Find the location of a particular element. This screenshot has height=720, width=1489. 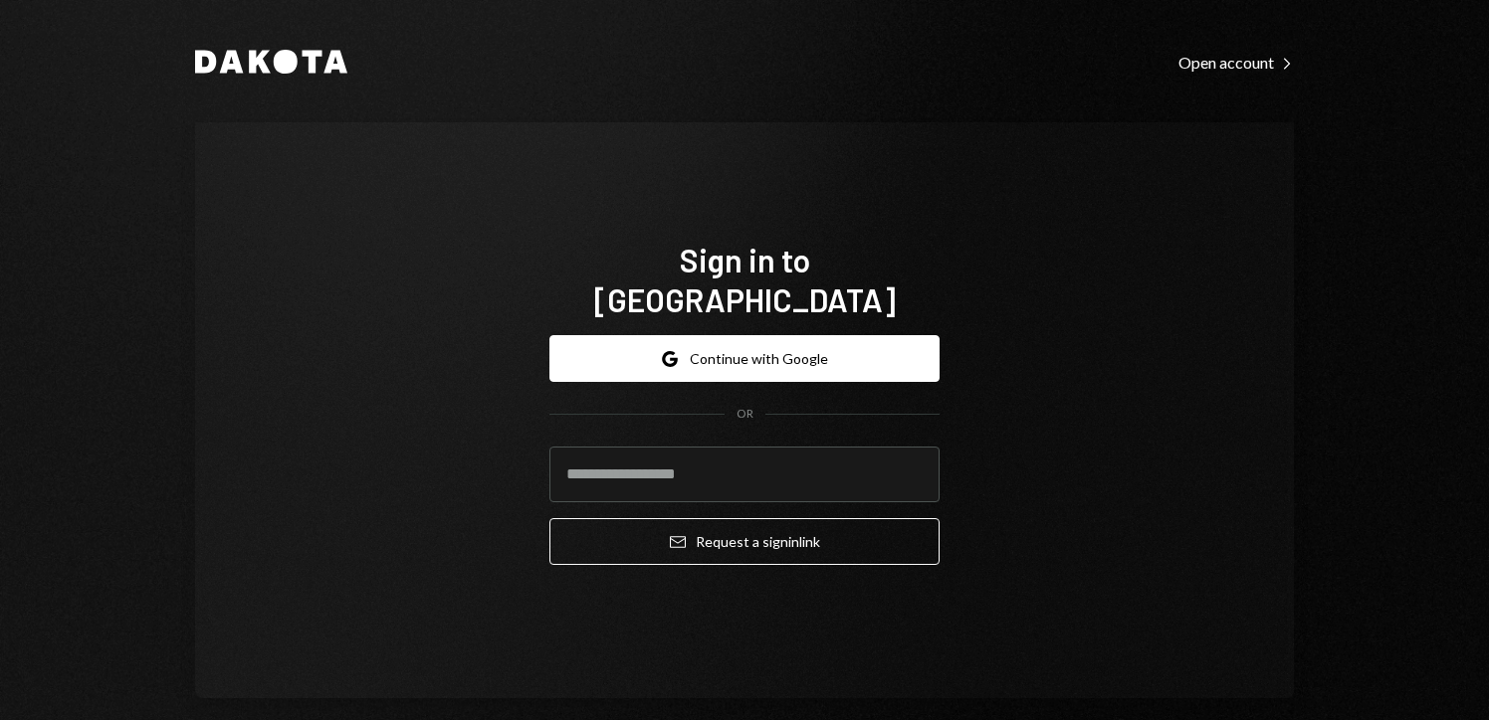

div: OR is located at coordinates (744, 414).